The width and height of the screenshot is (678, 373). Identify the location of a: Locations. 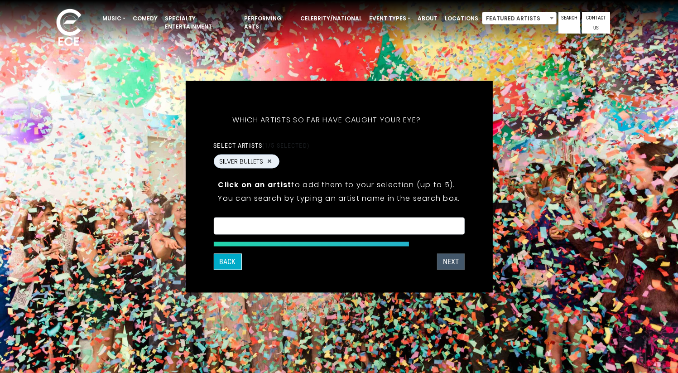
(462, 19).